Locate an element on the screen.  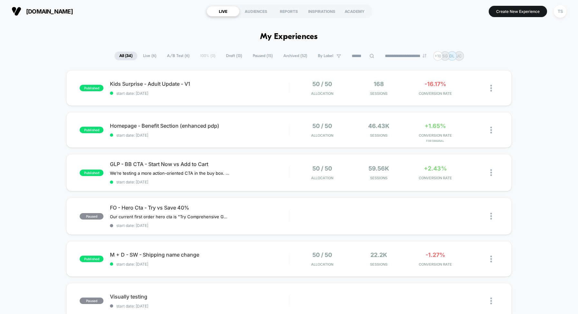
span: Kids Surprise - Adult Update - V1 is located at coordinates (199, 84).